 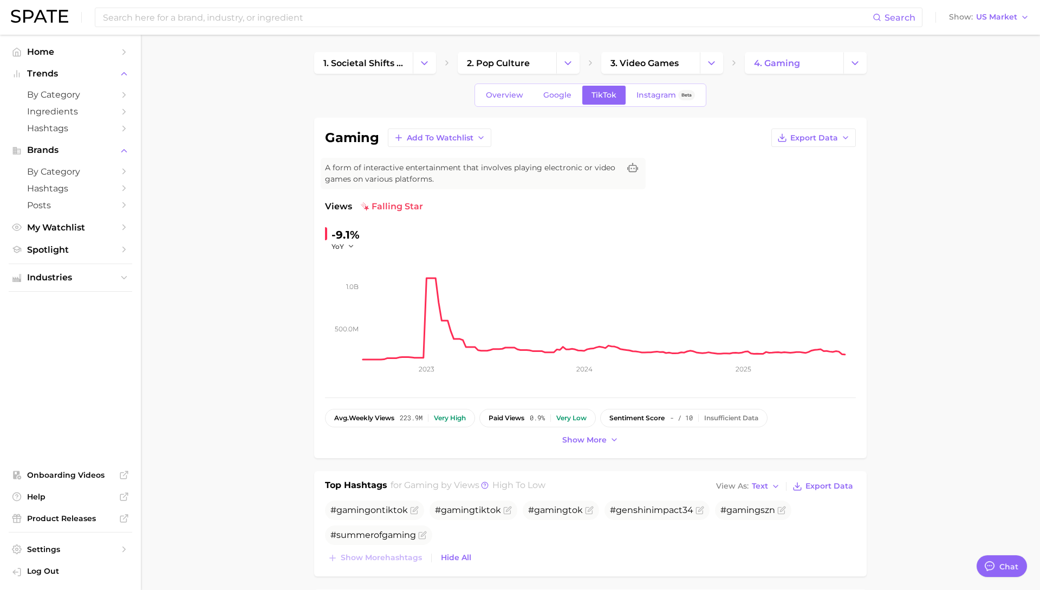 I want to click on a: Overview, so click(x=505, y=95).